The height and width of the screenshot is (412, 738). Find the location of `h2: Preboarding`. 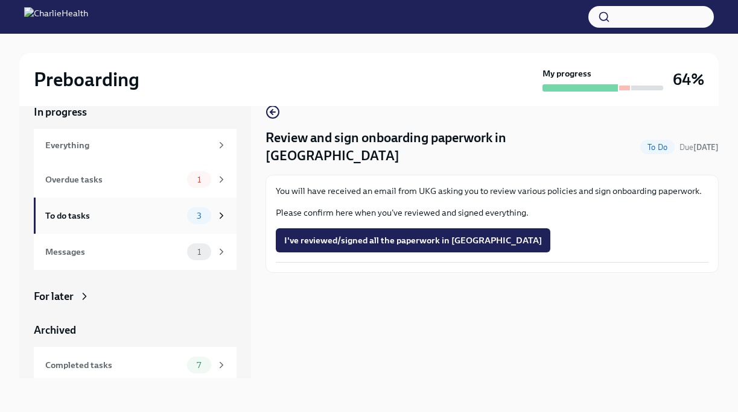

h2: Preboarding is located at coordinates (86, 80).